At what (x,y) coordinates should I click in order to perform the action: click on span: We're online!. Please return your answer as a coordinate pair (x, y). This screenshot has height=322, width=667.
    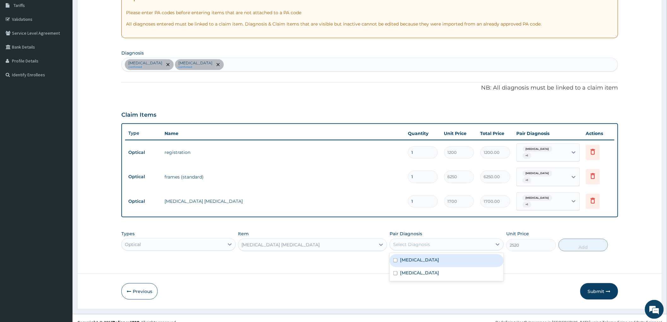
    Looking at the image, I should click on (62, 111).